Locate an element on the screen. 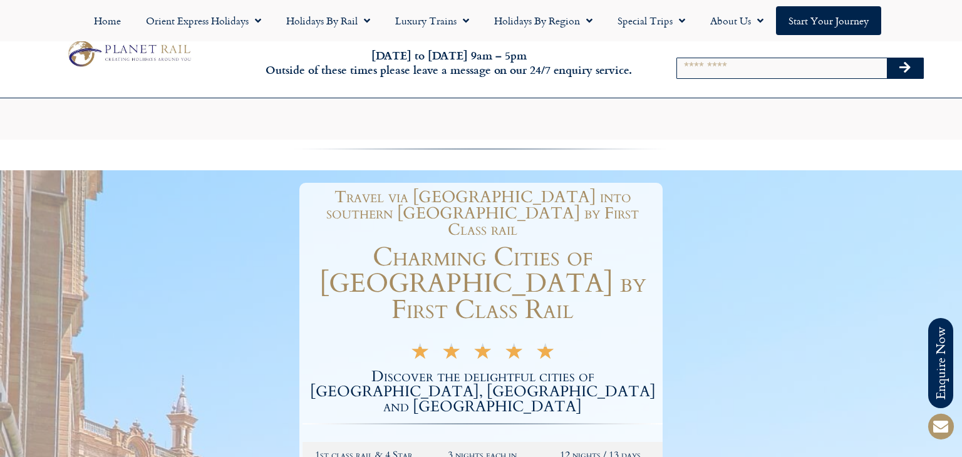  a: Orient Express Holidays is located at coordinates (204, 21).